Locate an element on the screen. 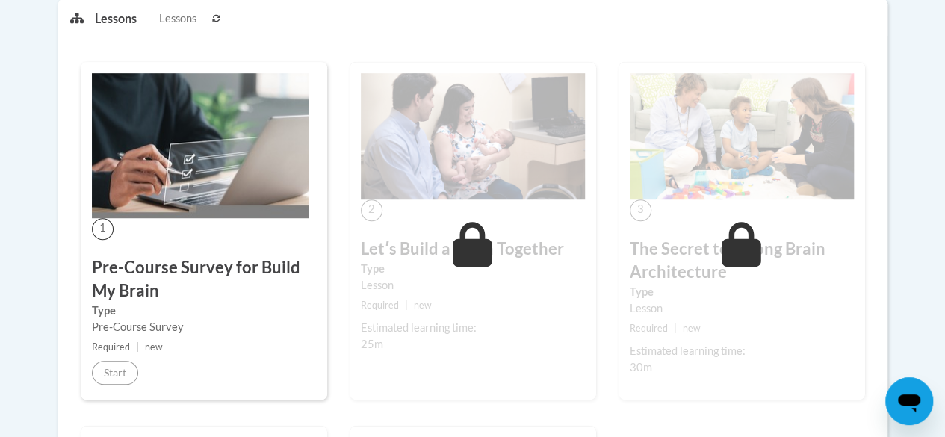 The width and height of the screenshot is (945, 437). span: 2 is located at coordinates (371, 210).